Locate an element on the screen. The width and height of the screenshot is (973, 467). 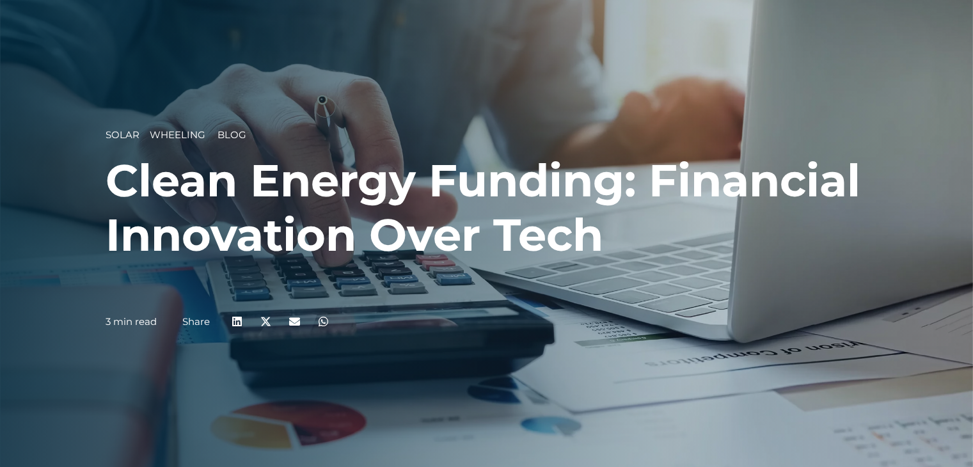
h1: Clean Energy Funding: Financial Innovation Over Tech is located at coordinates (486, 208).